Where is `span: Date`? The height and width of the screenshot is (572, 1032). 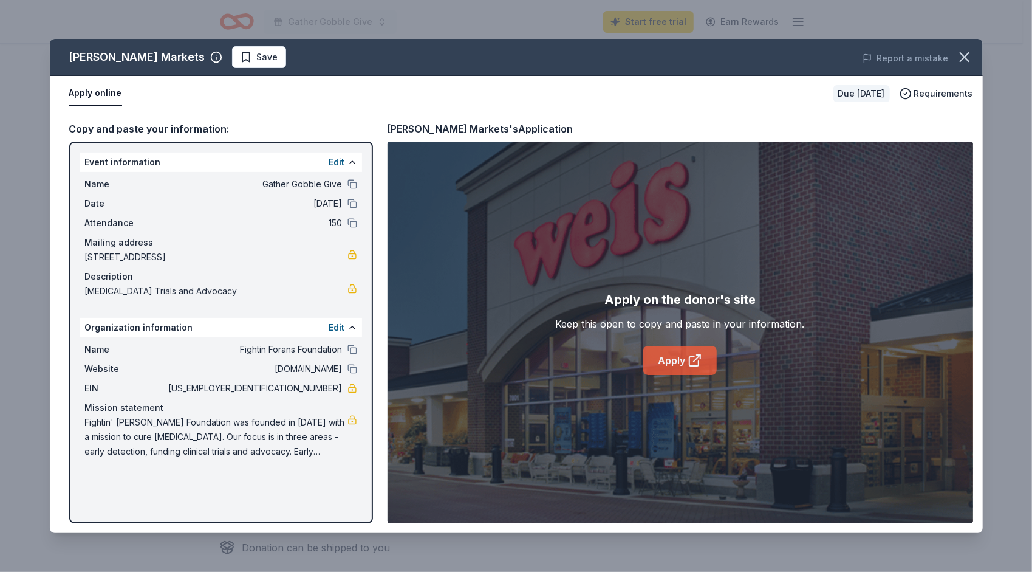
span: Date is located at coordinates (126, 204).